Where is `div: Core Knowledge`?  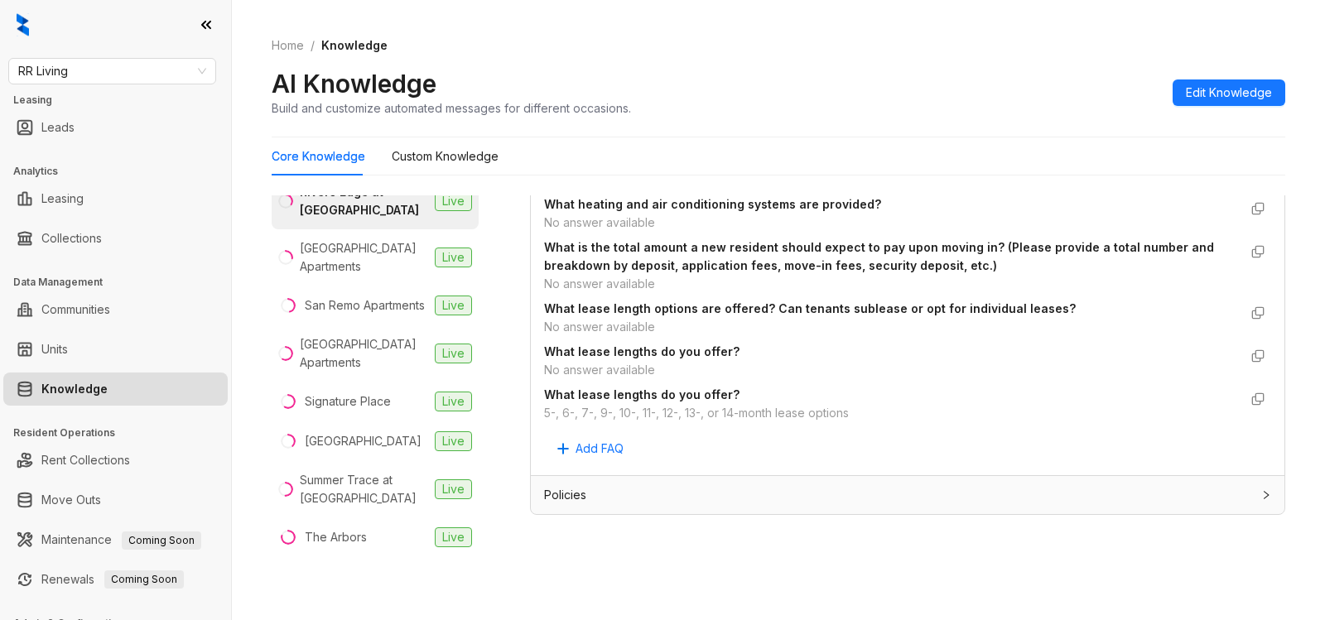 div: Core Knowledge is located at coordinates (318, 156).